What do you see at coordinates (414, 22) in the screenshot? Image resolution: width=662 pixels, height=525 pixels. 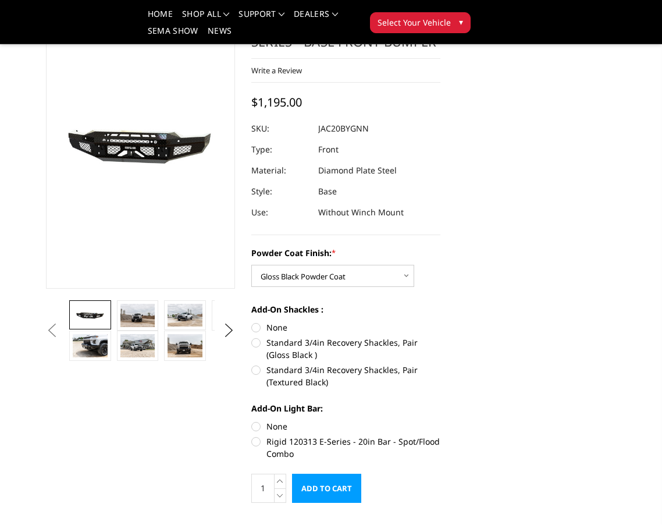 I see `span: Select Your Vehicle` at bounding box center [414, 22].